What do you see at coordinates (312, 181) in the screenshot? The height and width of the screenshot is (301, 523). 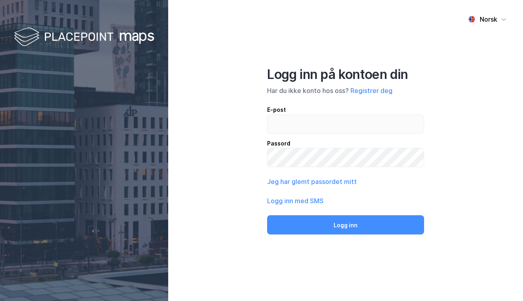 I see `button: Jeg har glemt passordet mitt` at bounding box center [312, 181].